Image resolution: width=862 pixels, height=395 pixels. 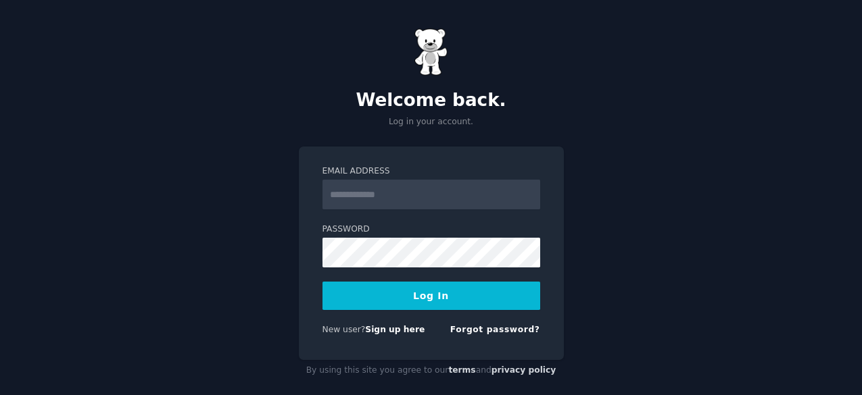 What do you see at coordinates (462, 370) in the screenshot?
I see `a: terms` at bounding box center [462, 370].